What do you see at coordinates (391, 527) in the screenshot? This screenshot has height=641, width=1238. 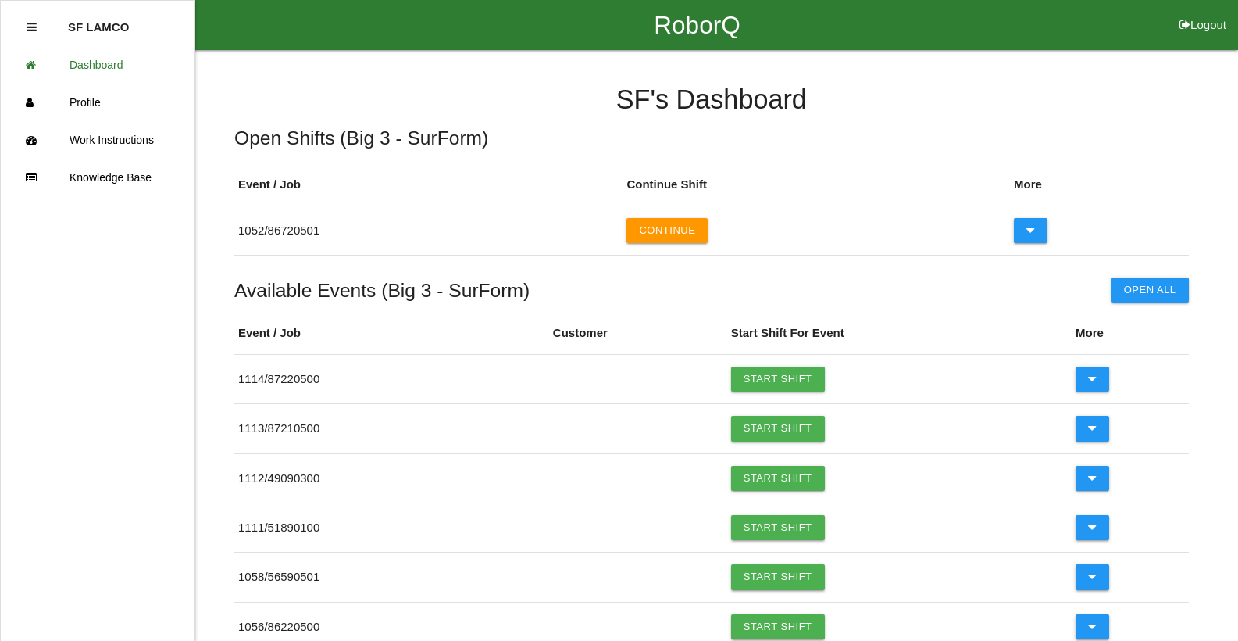 I see `td: 1111 / 51890100` at bounding box center [391, 527].